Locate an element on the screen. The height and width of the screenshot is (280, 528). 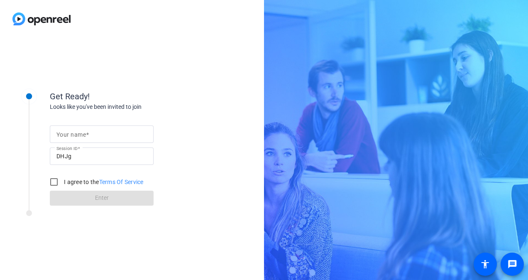
mat-icon: message is located at coordinates (512, 264).